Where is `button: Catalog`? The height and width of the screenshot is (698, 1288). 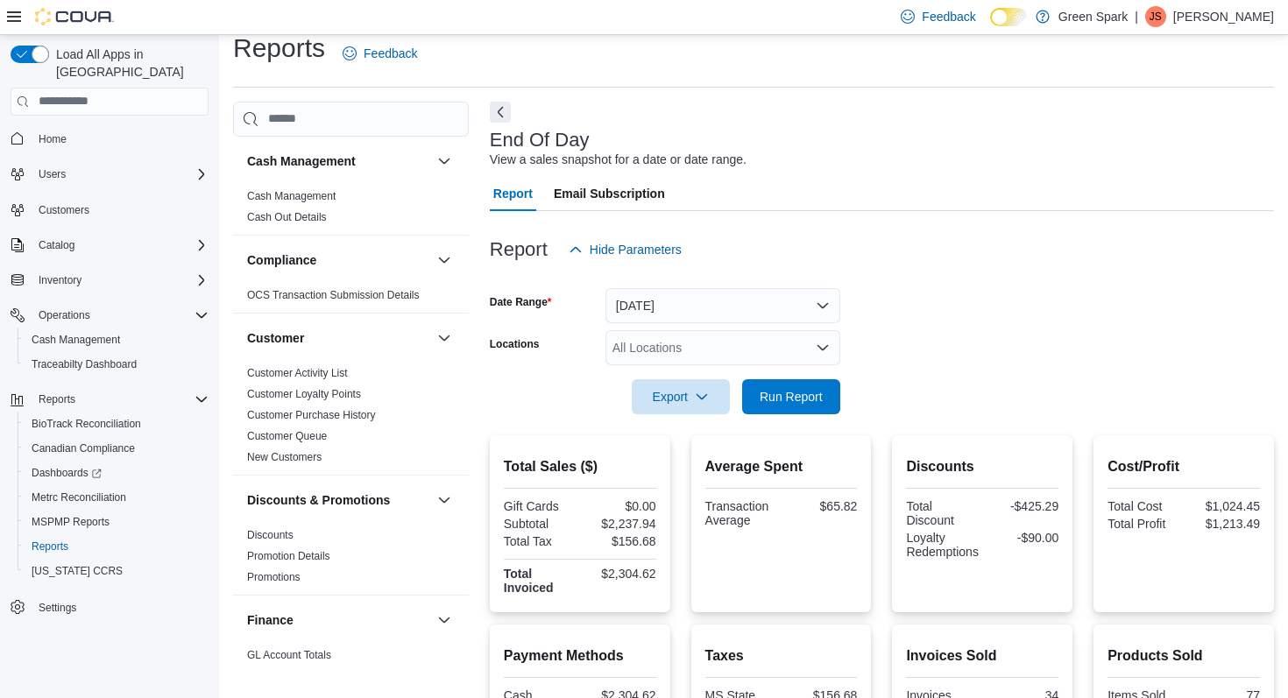 button: Catalog is located at coordinates (56, 245).